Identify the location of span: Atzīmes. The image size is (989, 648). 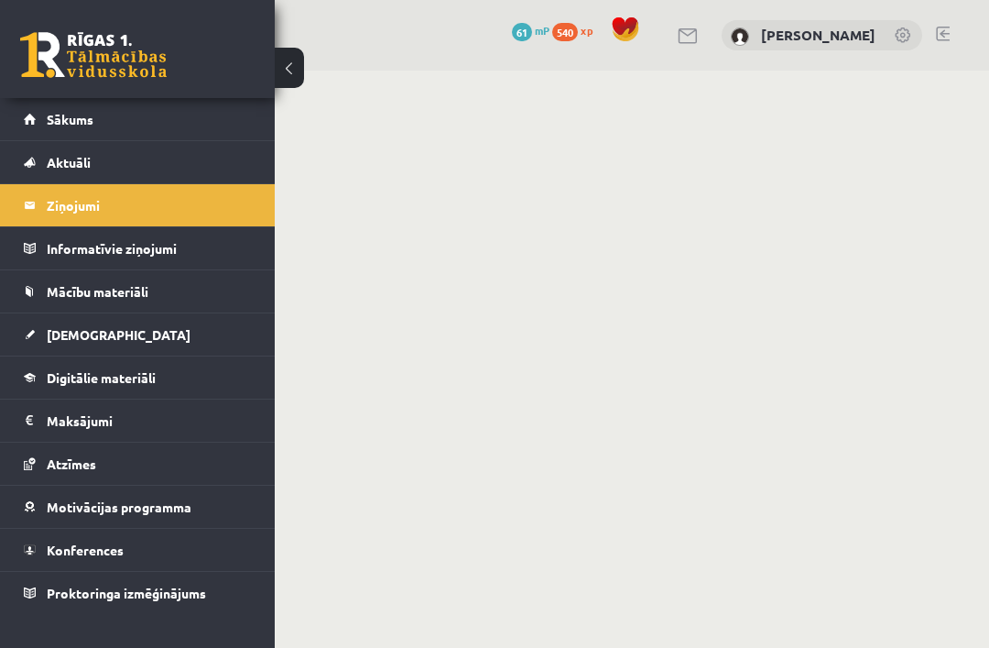
(71, 464).